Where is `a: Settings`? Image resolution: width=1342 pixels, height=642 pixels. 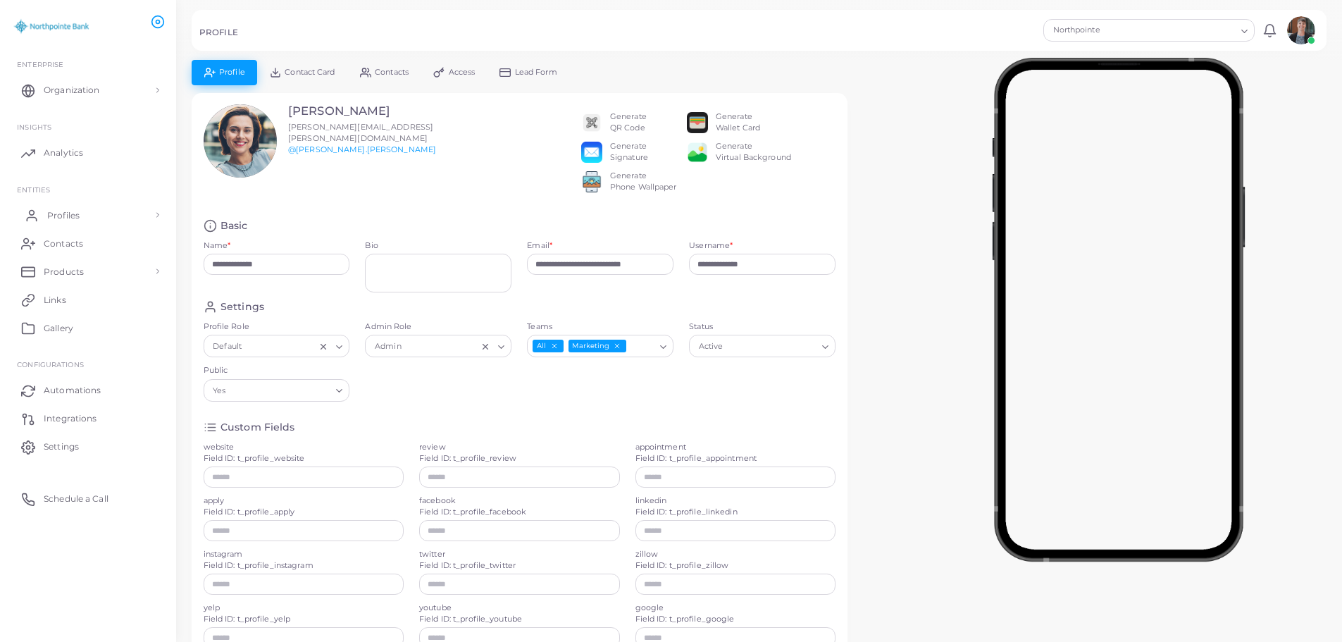 a: Settings is located at coordinates (88, 446).